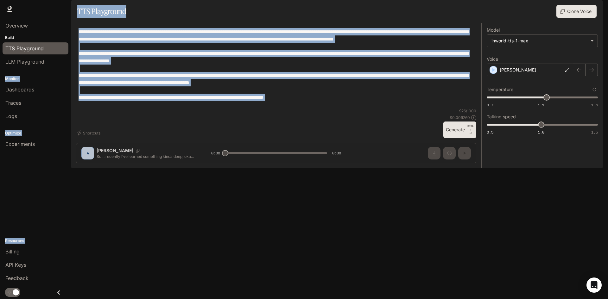 This screenshot has width=608, height=299. What do you see at coordinates (594, 285) in the screenshot?
I see `div: Open Intercom Messenger` at bounding box center [594, 285].